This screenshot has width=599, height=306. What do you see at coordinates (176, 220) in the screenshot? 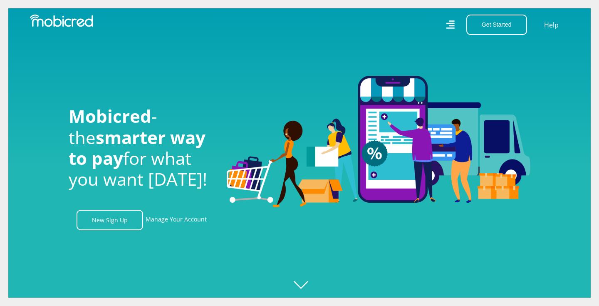
I see `a: Manage Your Account` at bounding box center [176, 220].